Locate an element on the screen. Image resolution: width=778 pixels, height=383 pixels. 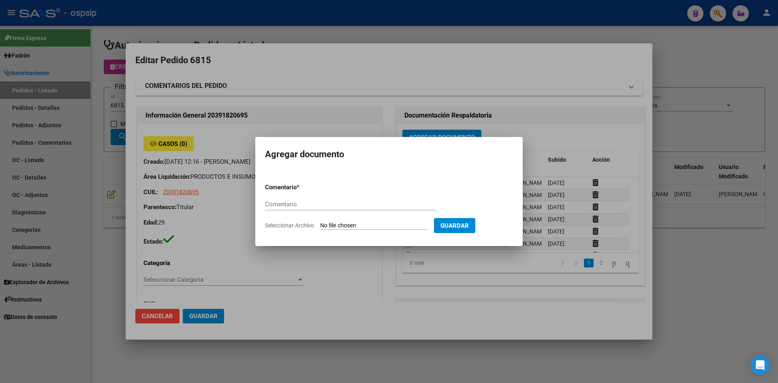
div: Open Intercom Messenger is located at coordinates (760, 365).